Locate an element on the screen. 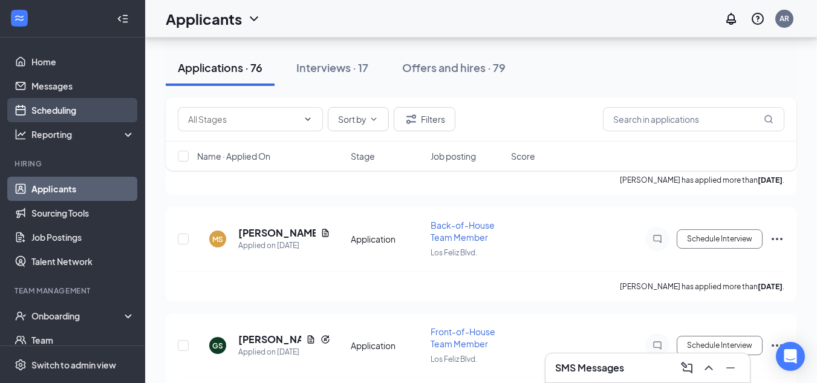 This screenshot has width=817, height=383. a: Home is located at coordinates (83, 62).